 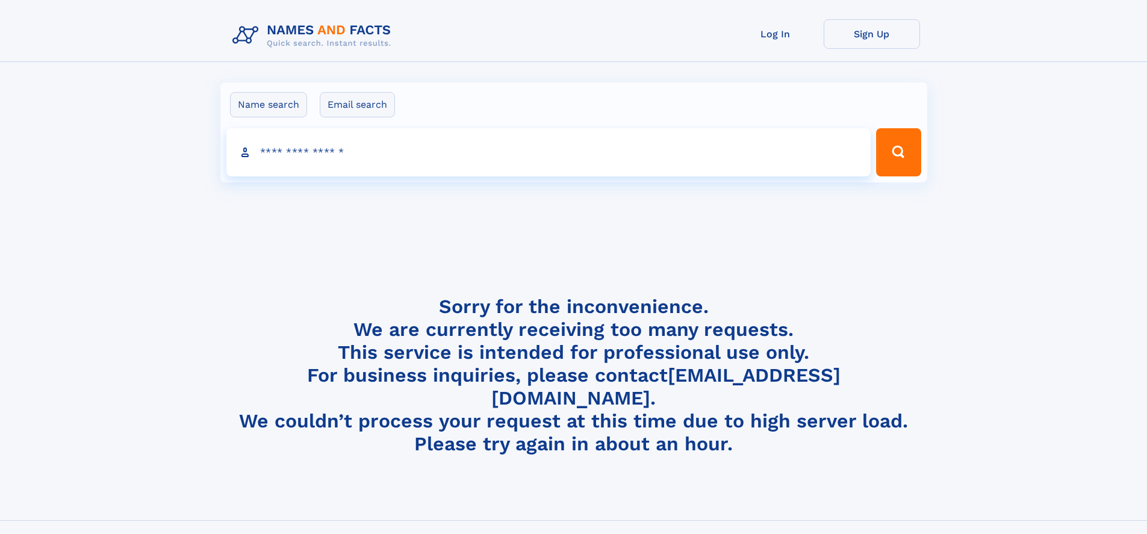 What do you see at coordinates (269, 105) in the screenshot?
I see `label: Name search` at bounding box center [269, 105].